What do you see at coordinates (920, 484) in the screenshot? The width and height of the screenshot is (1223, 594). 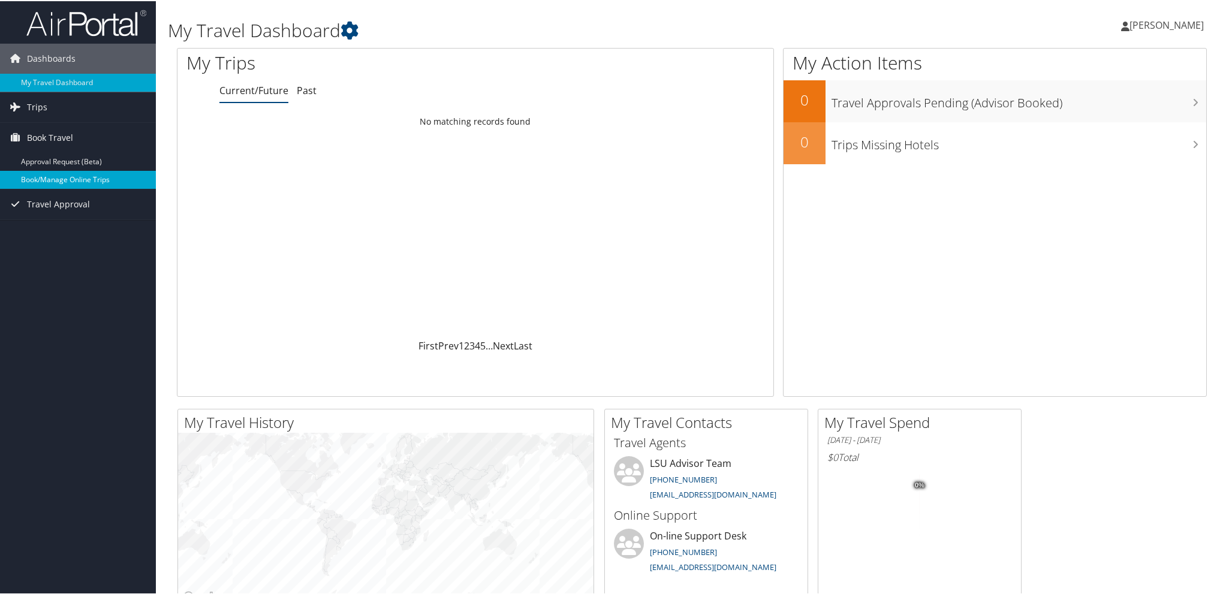 I see `tspan: 0%` at bounding box center [920, 484].